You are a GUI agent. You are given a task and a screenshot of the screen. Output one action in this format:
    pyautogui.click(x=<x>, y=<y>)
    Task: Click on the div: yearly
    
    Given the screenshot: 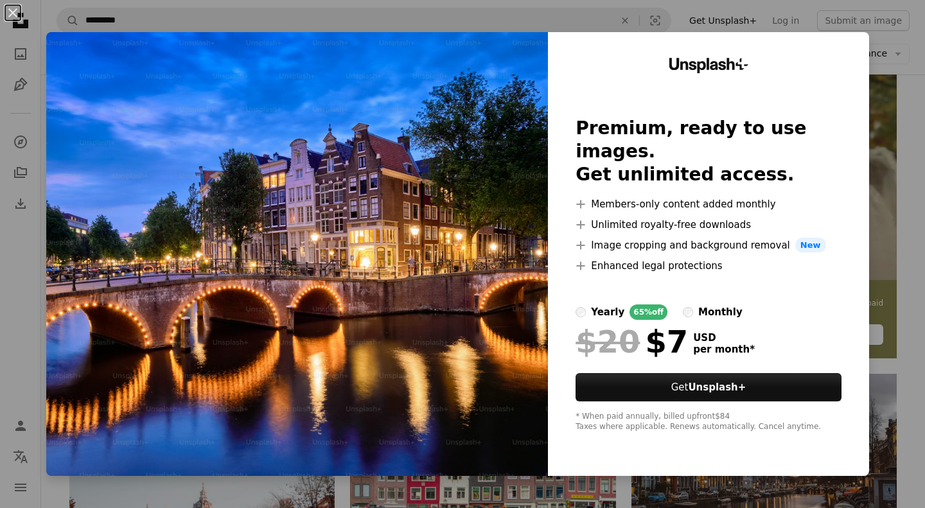 What is the action you would take?
    pyautogui.click(x=608, y=312)
    